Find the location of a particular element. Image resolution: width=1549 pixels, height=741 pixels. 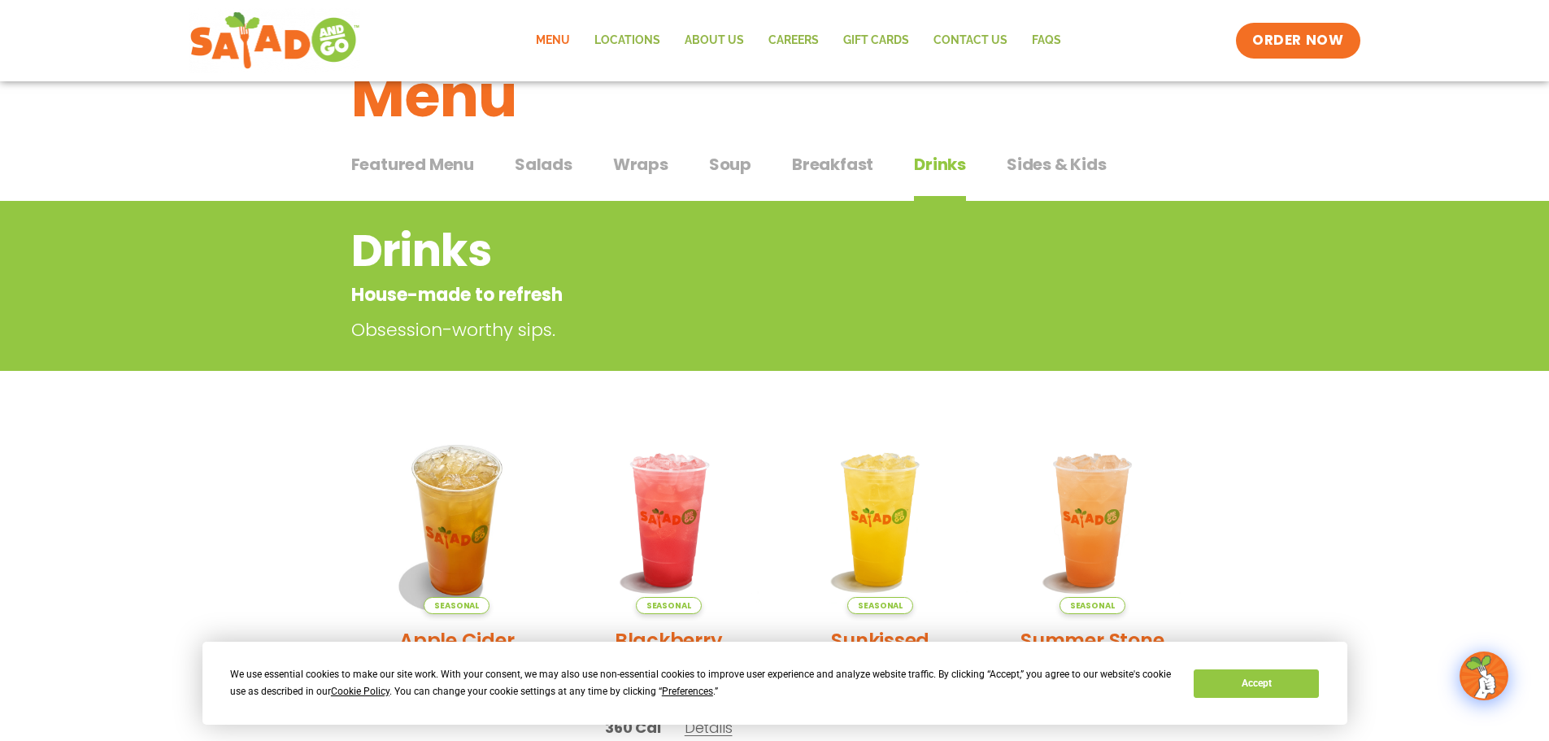

a: Locations is located at coordinates (627, 41).